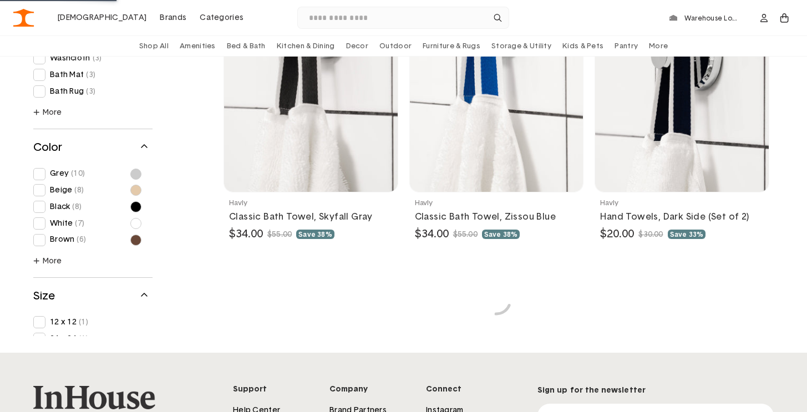 Image resolution: width=807 pixels, height=412 pixels. Describe the element at coordinates (763, 18) in the screenshot. I see `button: dropdown trigger` at that location.